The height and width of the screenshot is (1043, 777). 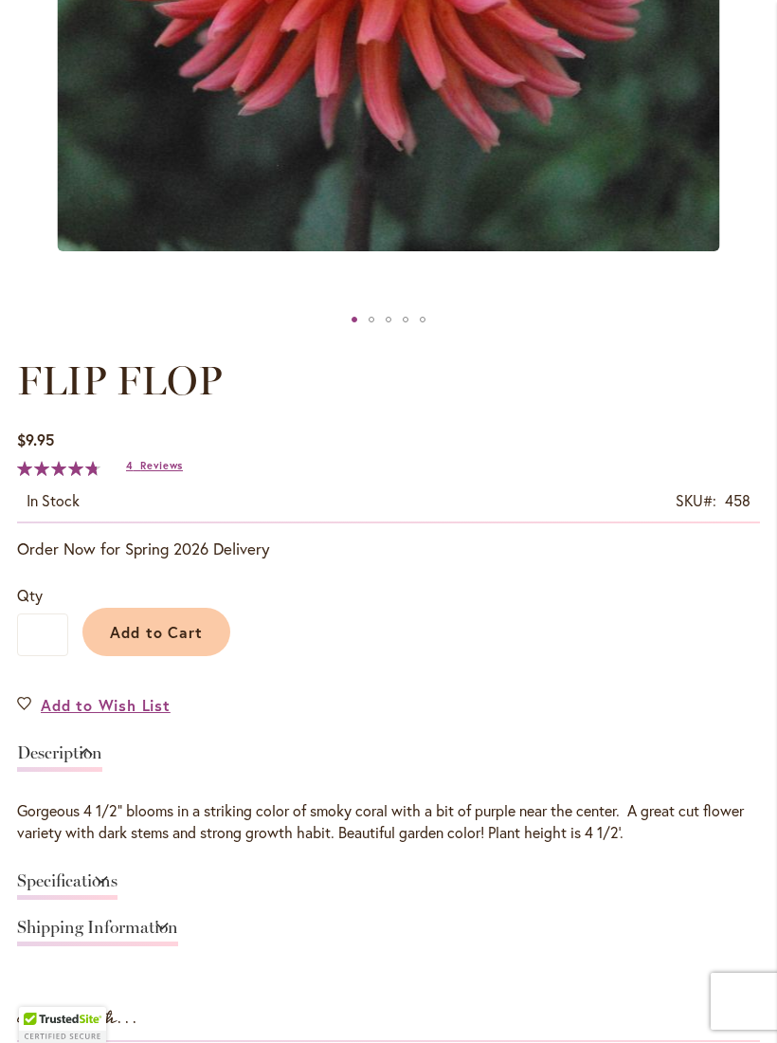 What do you see at coordinates (53, 500) in the screenshot?
I see `span: In stock` at bounding box center [53, 500].